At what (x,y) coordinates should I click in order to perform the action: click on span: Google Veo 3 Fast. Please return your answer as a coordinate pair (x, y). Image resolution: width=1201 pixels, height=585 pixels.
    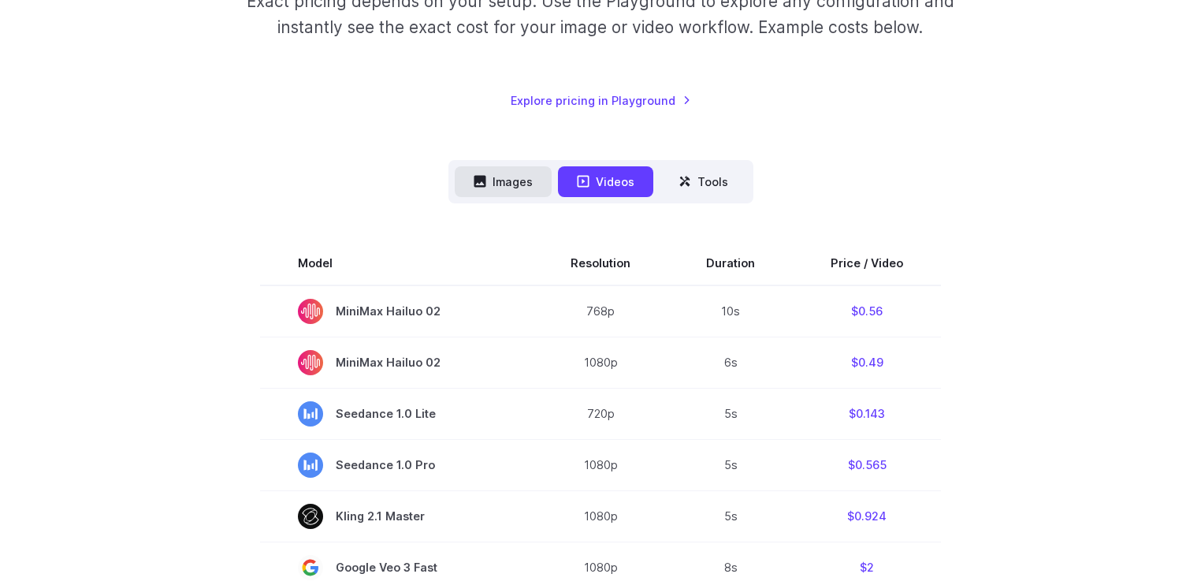
    Looking at the image, I should click on (396, 567).